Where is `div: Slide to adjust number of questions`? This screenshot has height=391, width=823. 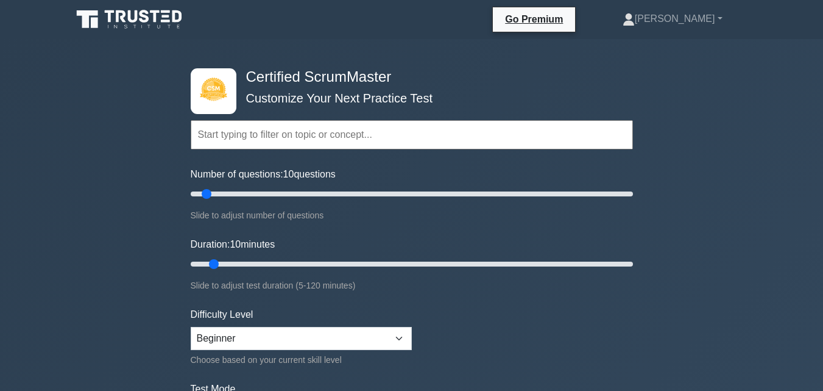 div: Slide to adjust number of questions is located at coordinates (412, 215).